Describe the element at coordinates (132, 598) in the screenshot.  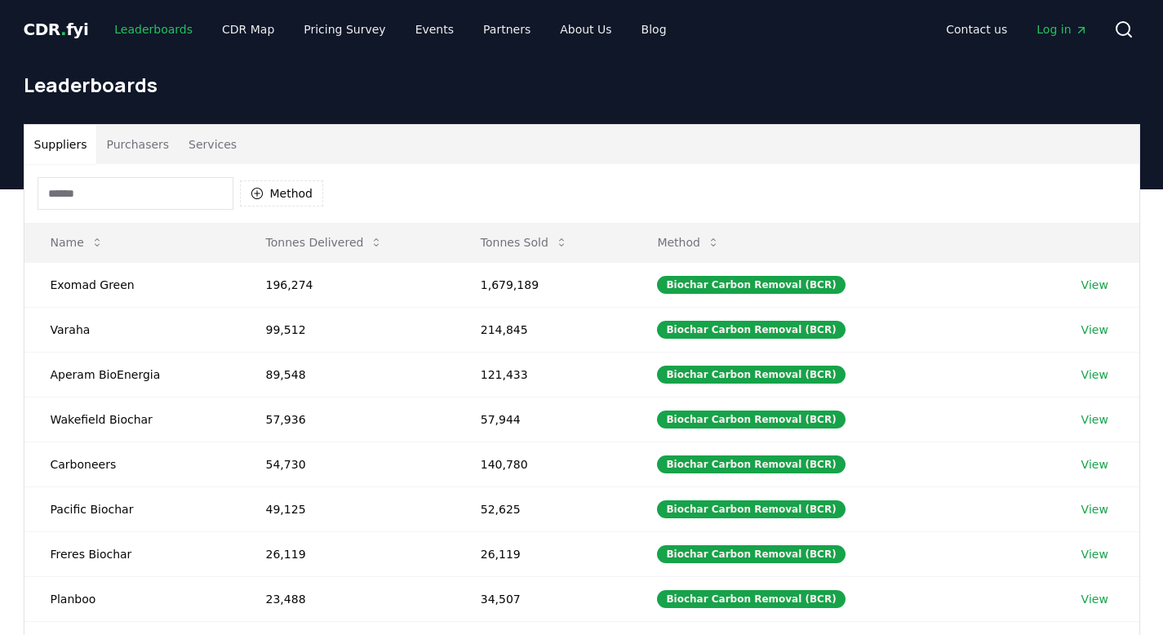
I see `td: Planboo` at that location.